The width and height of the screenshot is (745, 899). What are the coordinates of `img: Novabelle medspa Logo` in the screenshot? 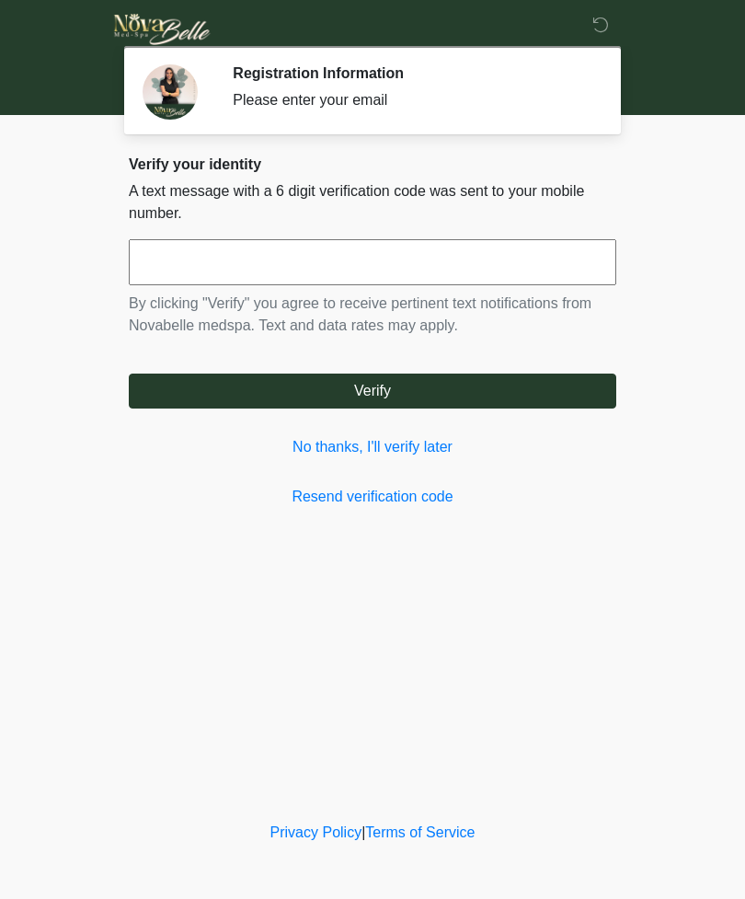 It's located at (162, 29).